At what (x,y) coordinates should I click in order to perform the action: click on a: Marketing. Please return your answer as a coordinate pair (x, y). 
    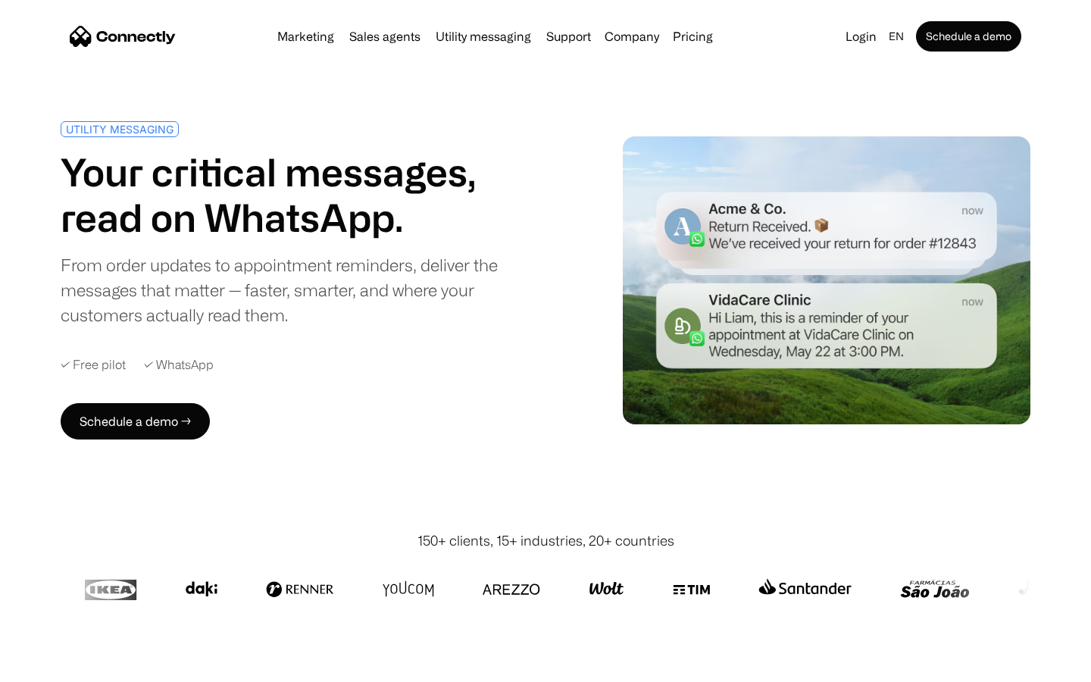
    Looking at the image, I should click on (305, 36).